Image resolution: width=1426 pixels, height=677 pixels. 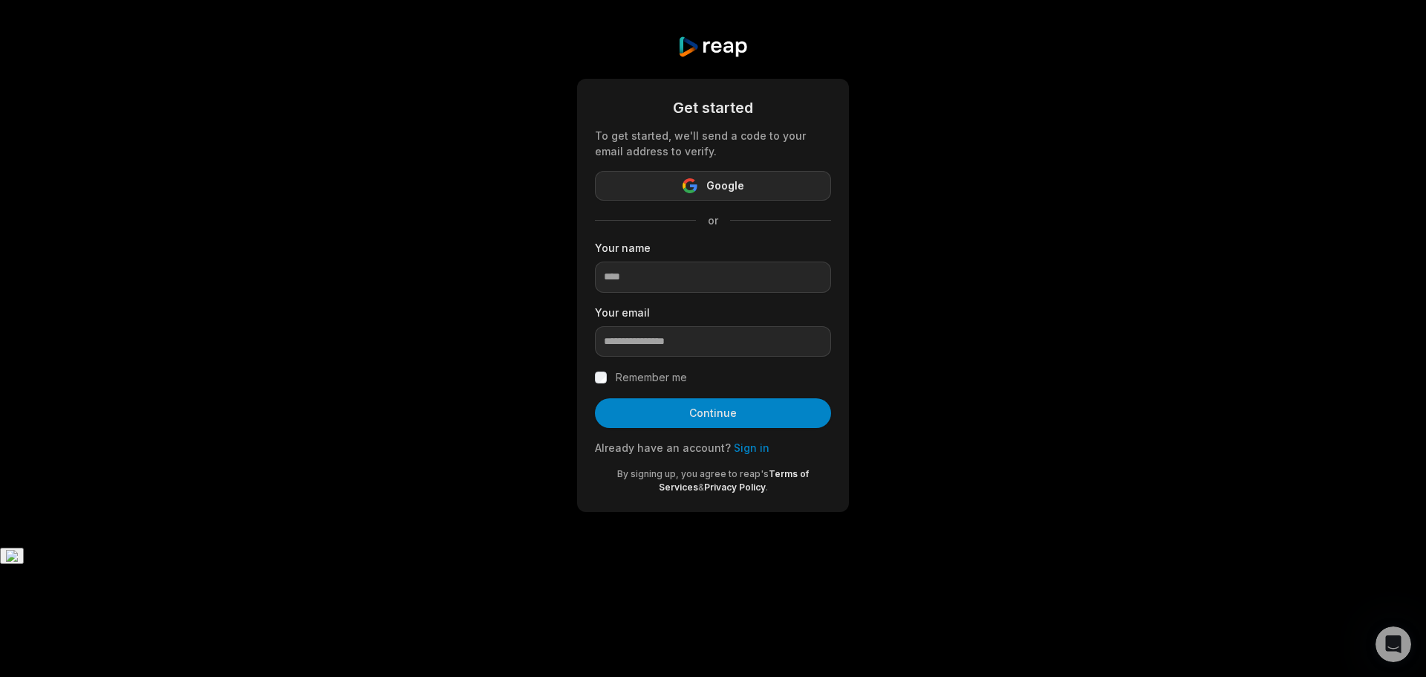 What do you see at coordinates (693, 473) in the screenshot?
I see `span: By signing up, you agree to reap's` at bounding box center [693, 473].